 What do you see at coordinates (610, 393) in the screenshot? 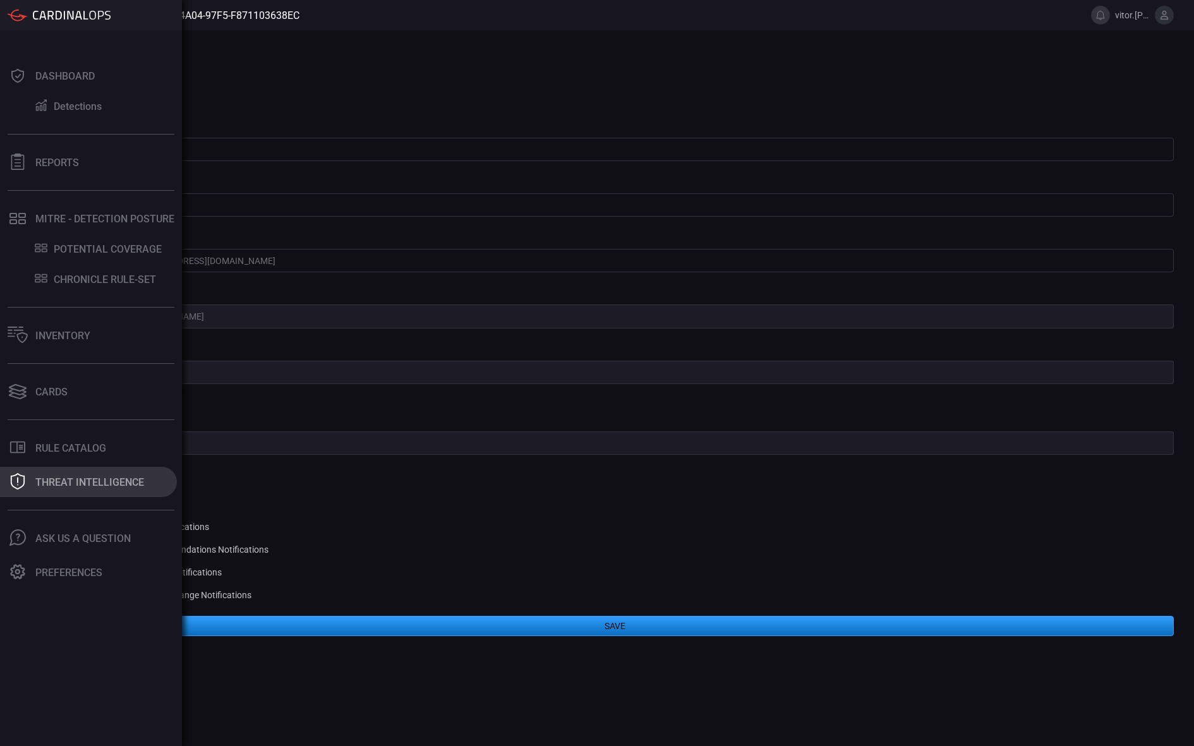
I see `p: Don't forget to copy the password` at bounding box center [610, 393].